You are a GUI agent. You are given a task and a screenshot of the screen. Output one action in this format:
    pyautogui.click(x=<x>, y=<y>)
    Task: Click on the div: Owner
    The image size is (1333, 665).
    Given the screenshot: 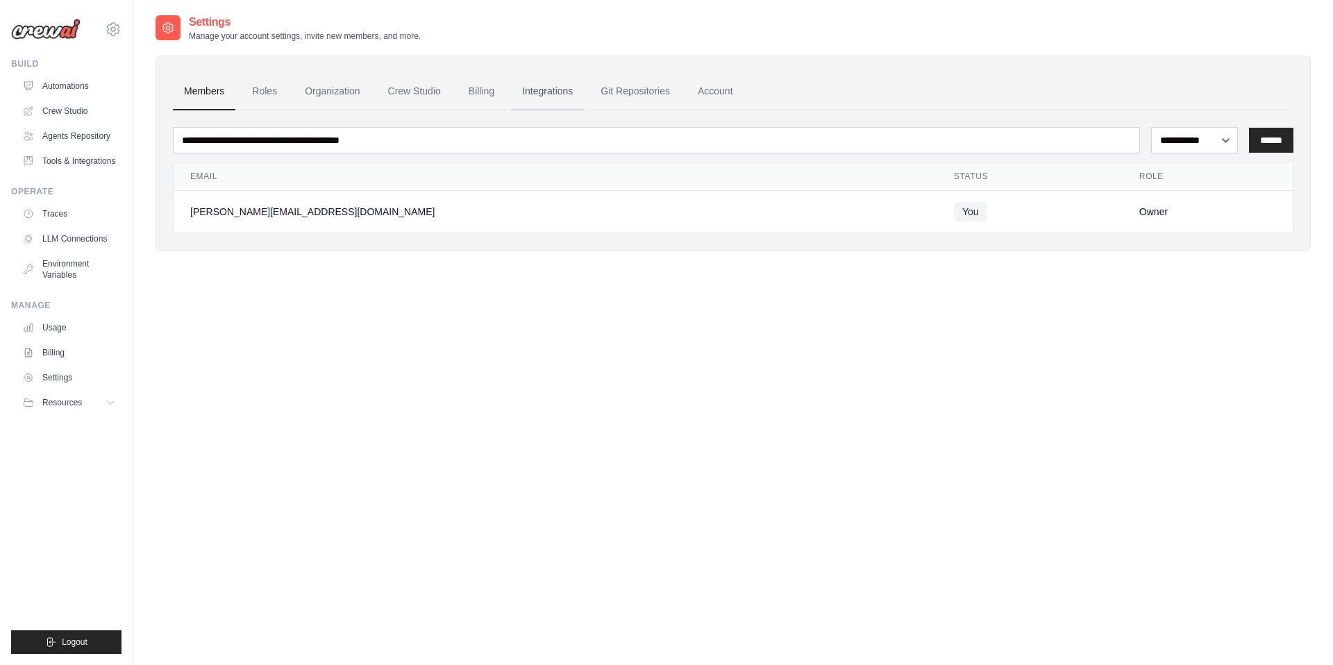 What is the action you would take?
    pyautogui.click(x=1207, y=212)
    